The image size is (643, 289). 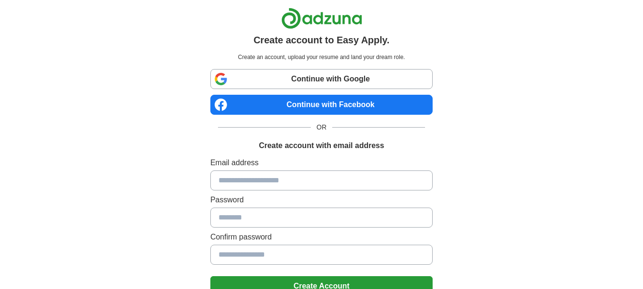 I want to click on img: Adzuna logo, so click(x=322, y=18).